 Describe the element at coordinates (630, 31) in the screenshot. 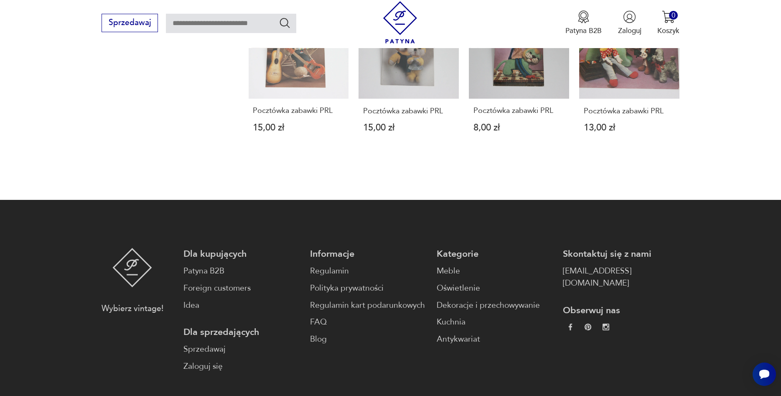

I see `p: Zaloguj` at that location.